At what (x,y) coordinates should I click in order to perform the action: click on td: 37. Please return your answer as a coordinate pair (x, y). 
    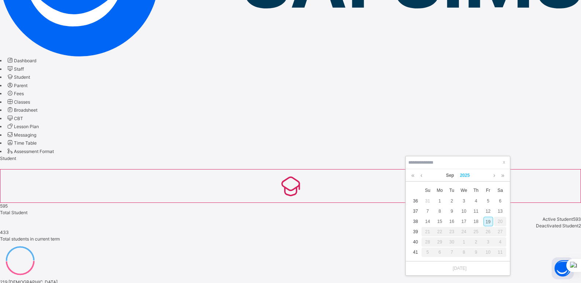
    Looking at the image, I should click on (415, 211).